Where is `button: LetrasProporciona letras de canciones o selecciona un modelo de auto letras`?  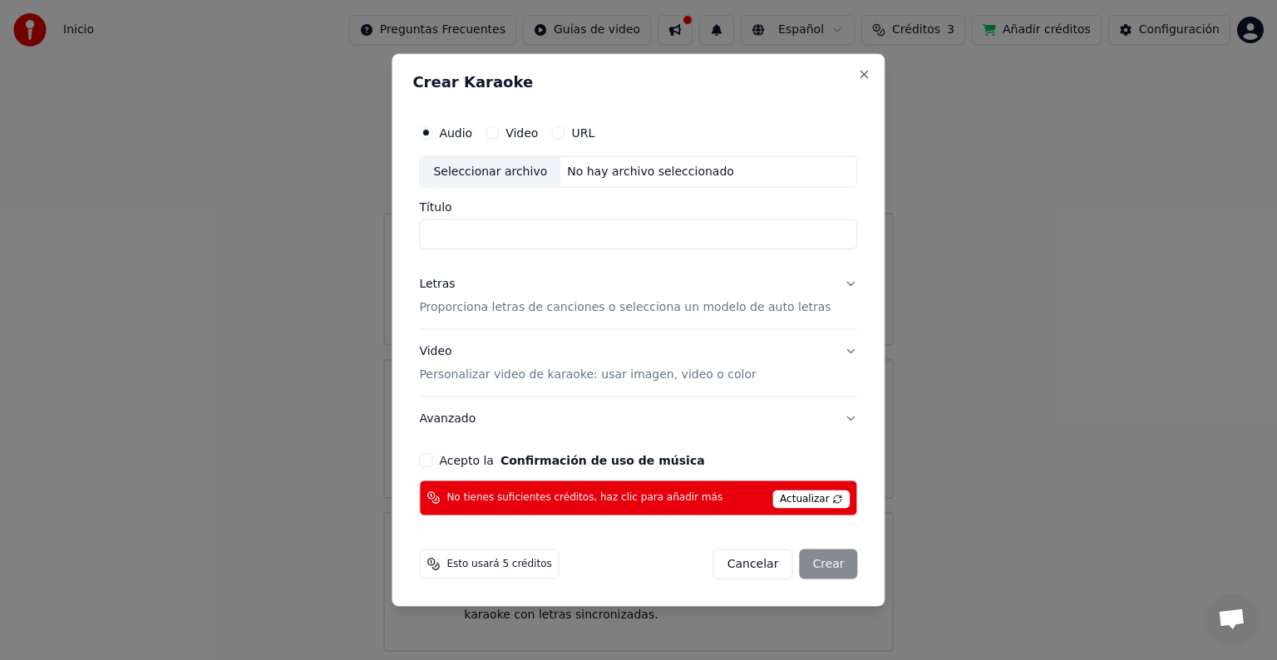 button: LetrasProporciona letras de canciones o selecciona un modelo de auto letras is located at coordinates (638, 296).